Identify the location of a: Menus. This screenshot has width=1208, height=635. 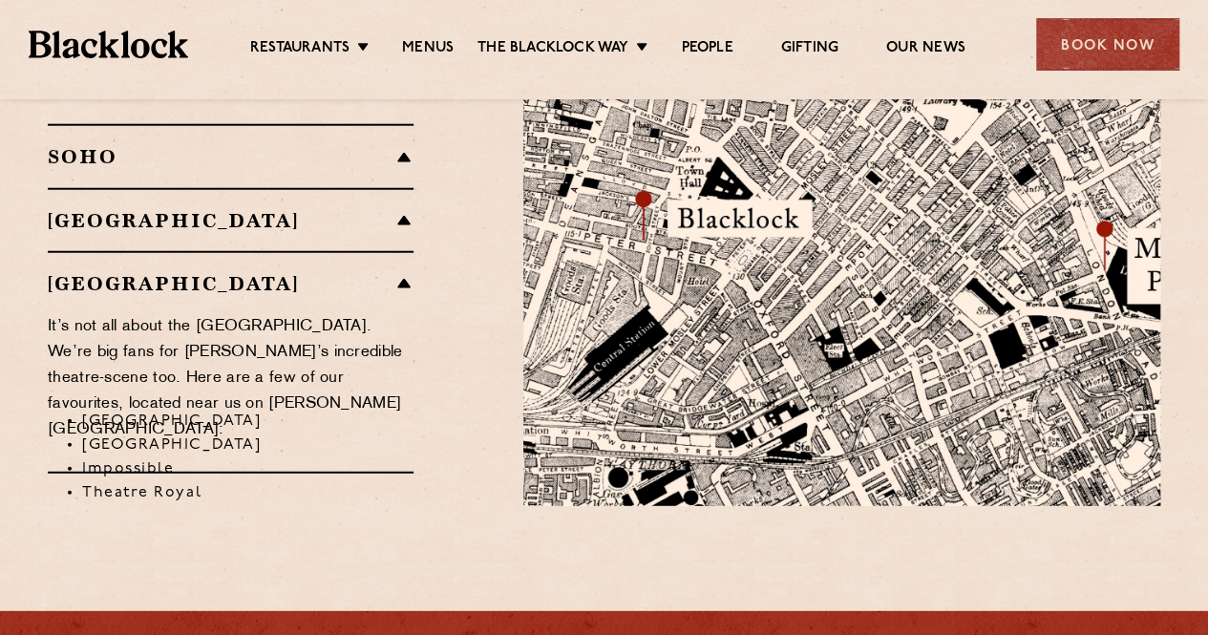
(428, 50).